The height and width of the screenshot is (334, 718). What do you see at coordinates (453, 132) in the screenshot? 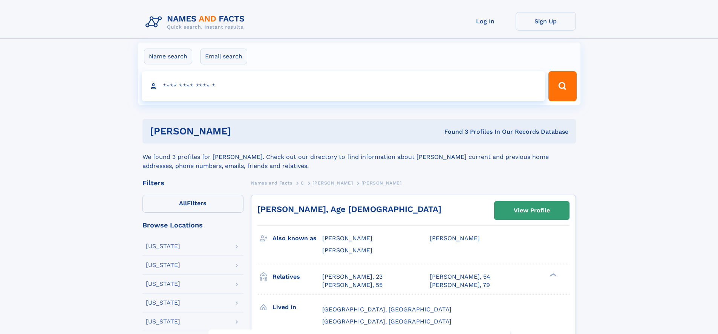
I see `div: Found 3 Profiles In Our Records Database` at bounding box center [453, 132].